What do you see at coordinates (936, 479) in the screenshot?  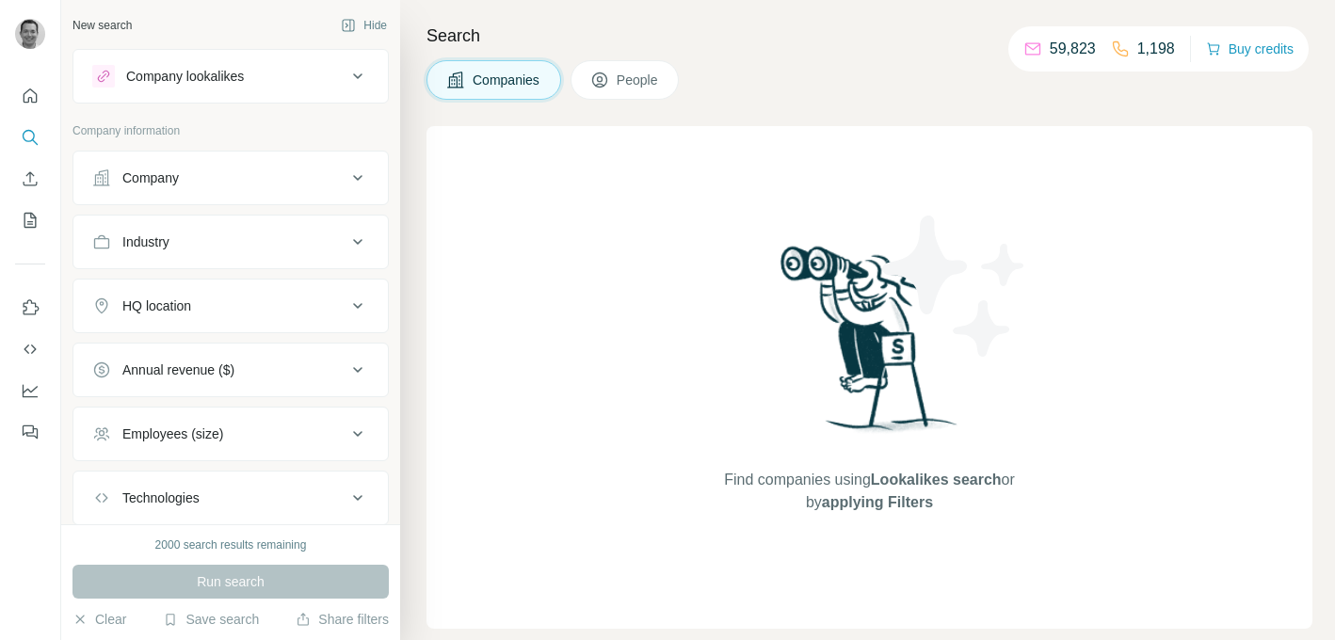 I see `span: Lookalikes search` at bounding box center [936, 479].